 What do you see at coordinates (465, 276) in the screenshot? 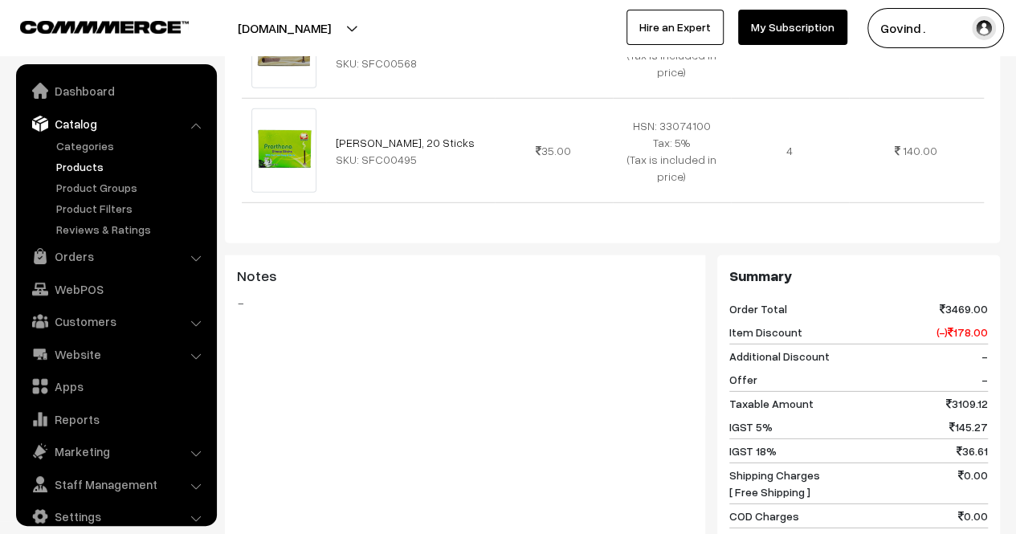
I see `h3: Notes` at bounding box center [465, 276].